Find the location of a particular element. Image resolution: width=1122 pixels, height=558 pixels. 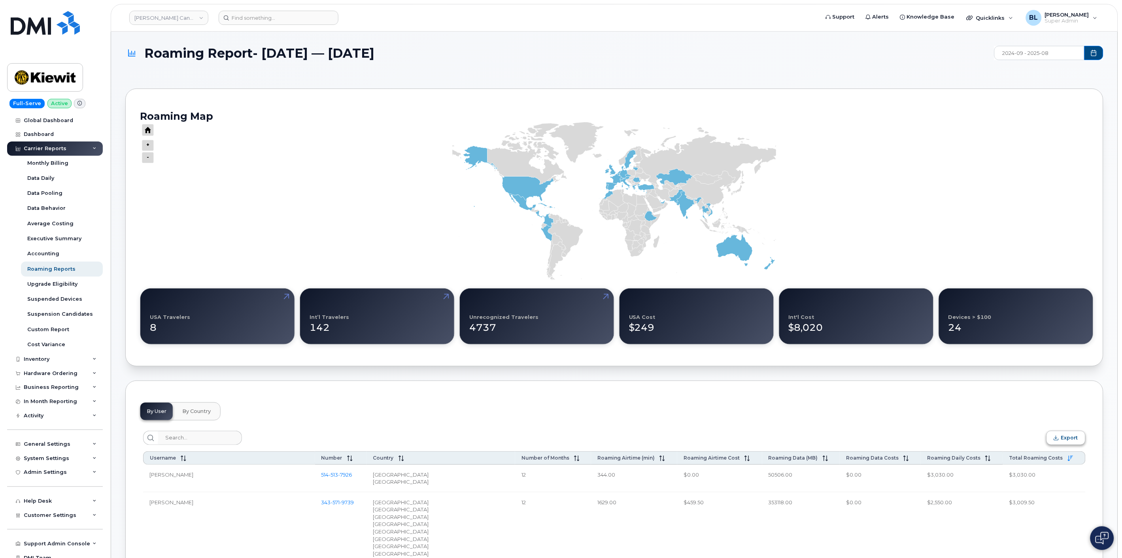

span: Total Roaming Costs is located at coordinates (1036, 458).